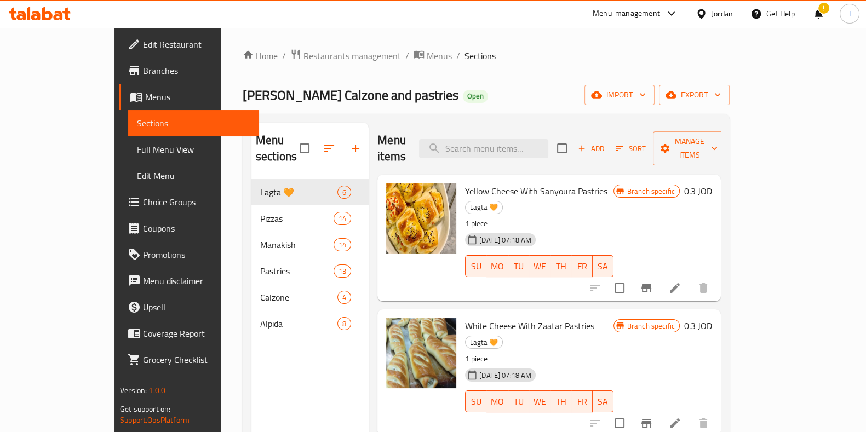  Describe the element at coordinates (260, 56) in the screenshot. I see `a: Home` at that location.